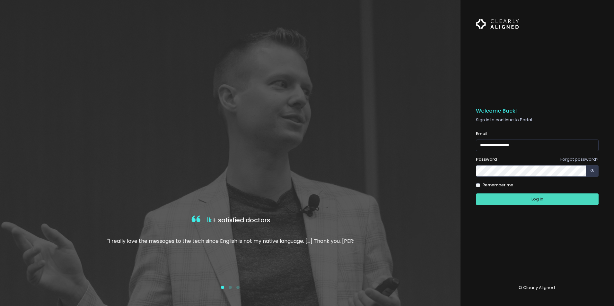 This screenshot has width=614, height=306. I want to click on label: Remember me, so click(498, 185).